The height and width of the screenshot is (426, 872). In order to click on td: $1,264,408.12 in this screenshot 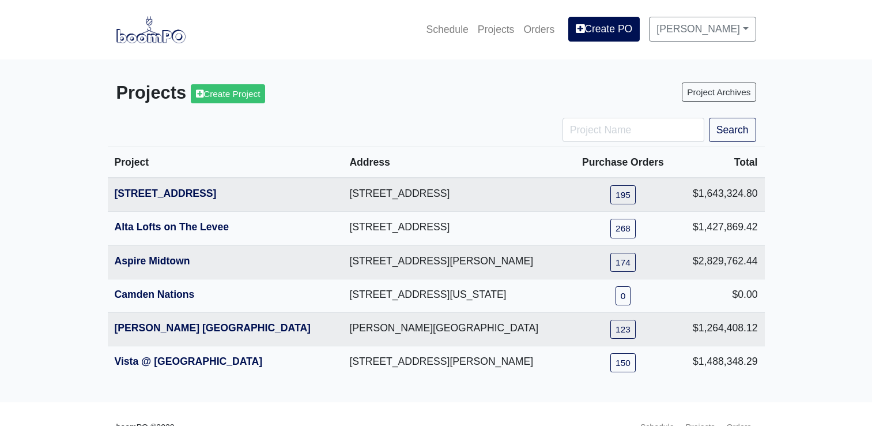, I will do `click(721, 329)`.